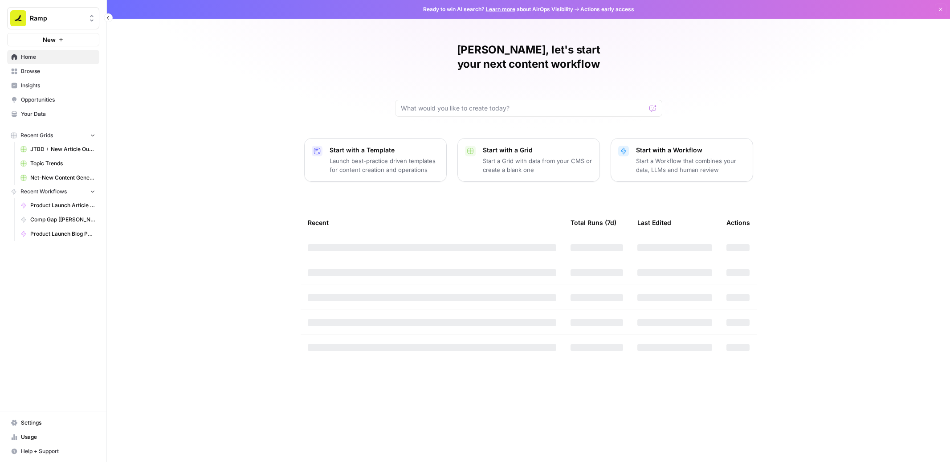  I want to click on p: Start a Grid with data from your CMS or create a blank one, so click(537, 165).